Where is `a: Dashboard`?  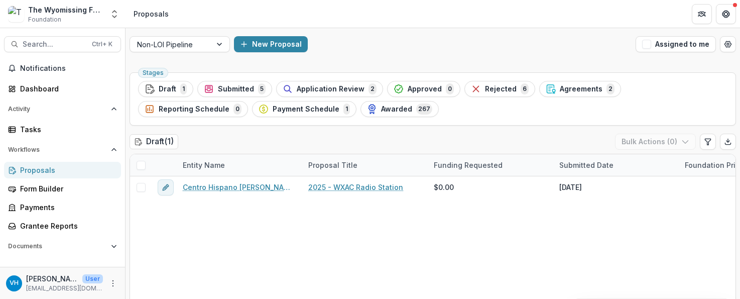
a: Dashboard is located at coordinates (62, 88).